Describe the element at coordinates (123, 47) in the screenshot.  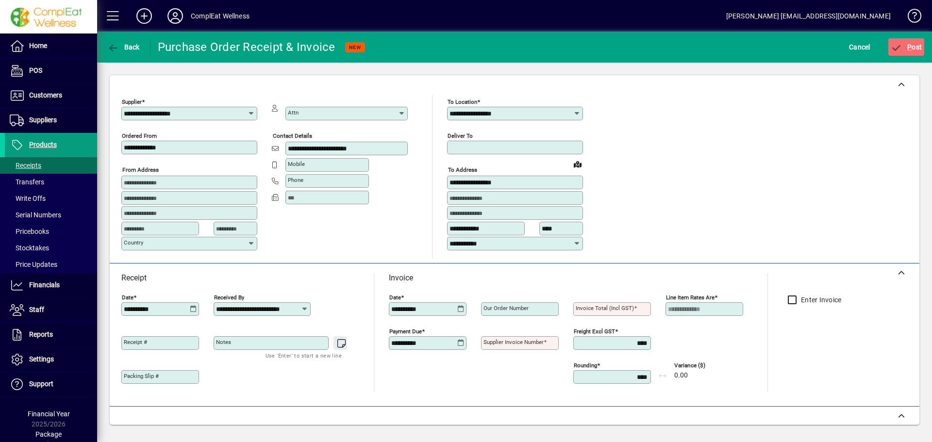
I see `span: Back` at that location.